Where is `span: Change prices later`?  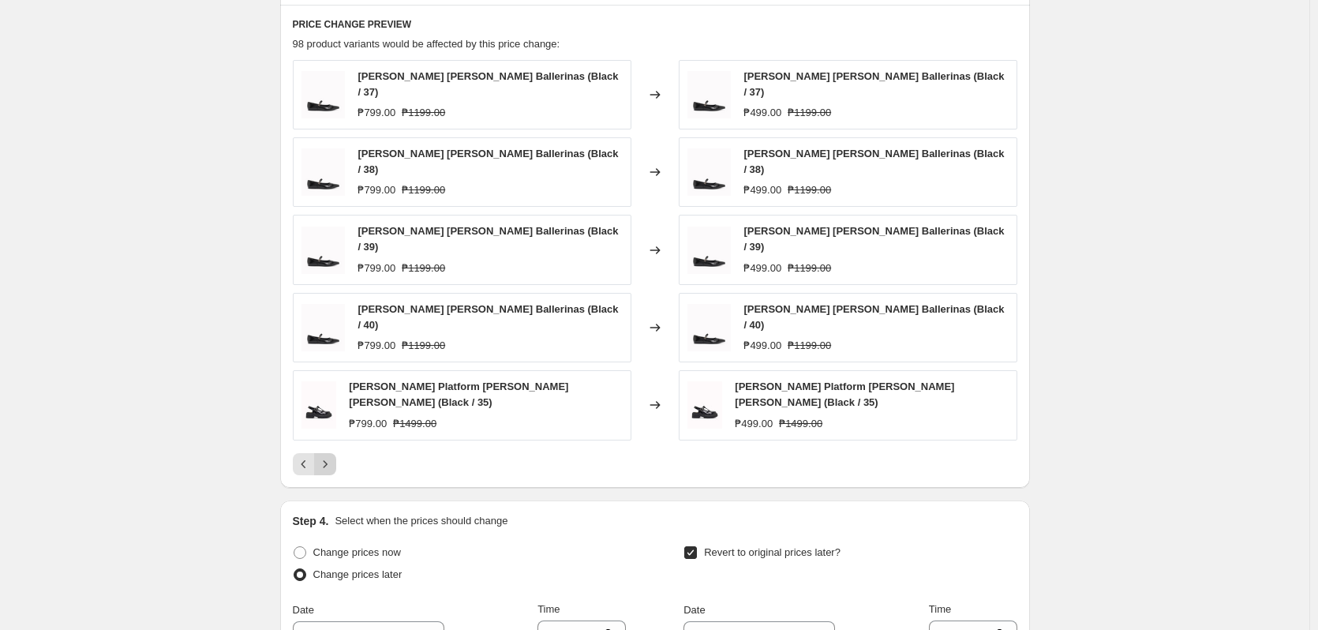 span: Change prices later is located at coordinates (358, 574).